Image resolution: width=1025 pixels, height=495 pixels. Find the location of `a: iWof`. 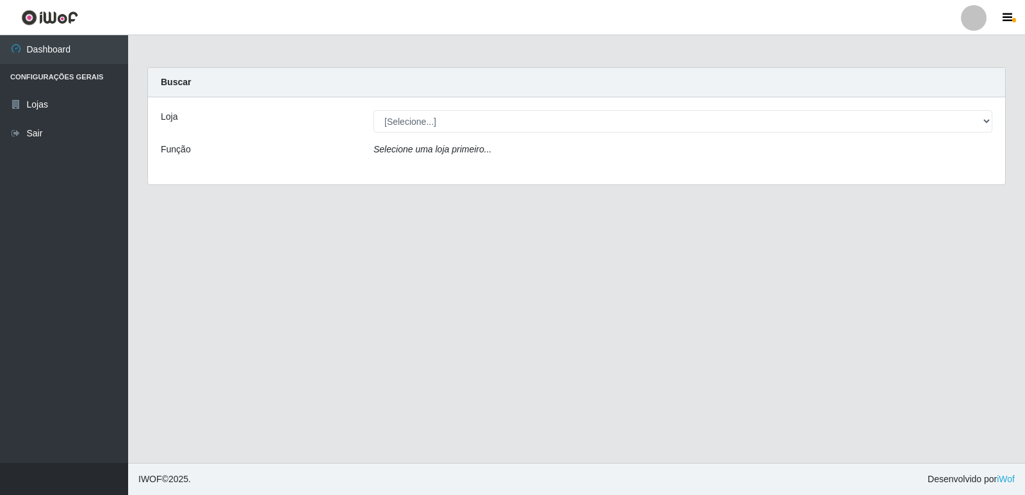

a: iWof is located at coordinates (1005, 479).